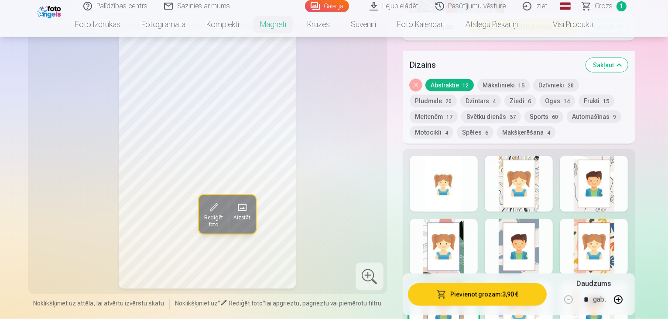 The height and width of the screenshot is (319, 668). I want to click on button: Dzīvnieki28, so click(556, 85).